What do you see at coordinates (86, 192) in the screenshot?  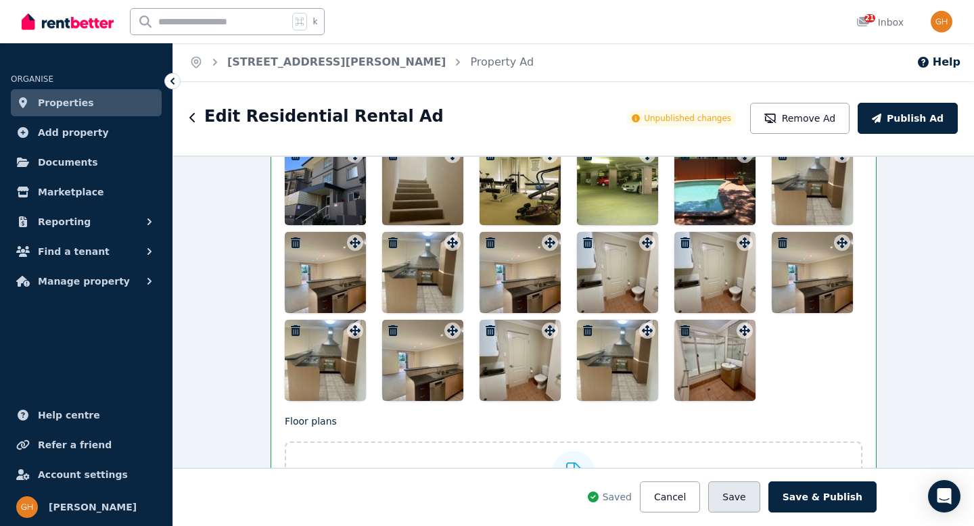 I see `a: Marketplace` at bounding box center [86, 192].